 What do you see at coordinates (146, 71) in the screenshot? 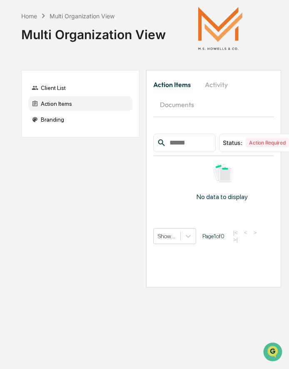
I see `button: Start new chat` at bounding box center [146, 71].